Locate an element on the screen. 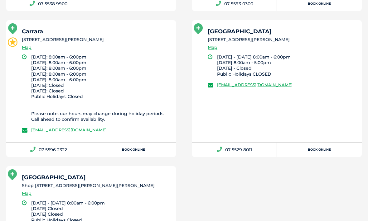 The image size is (368, 221). h5: Carrara is located at coordinates (96, 31).